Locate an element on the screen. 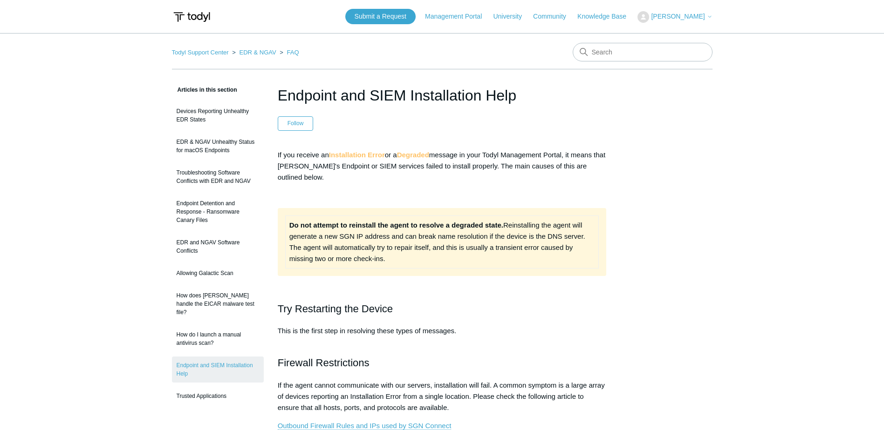 The height and width of the screenshot is (430, 884). a: Trusted Applications is located at coordinates (218, 396).